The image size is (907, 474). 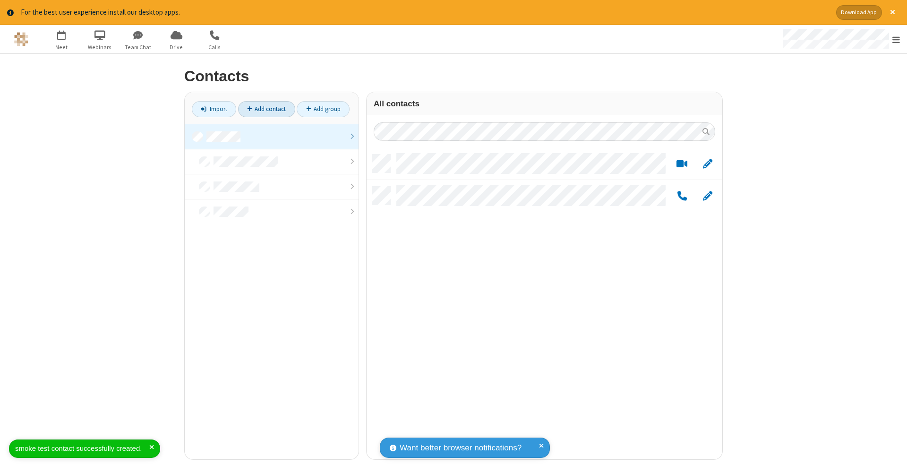 I want to click on div: smoke test contact successfully created., so click(x=82, y=448).